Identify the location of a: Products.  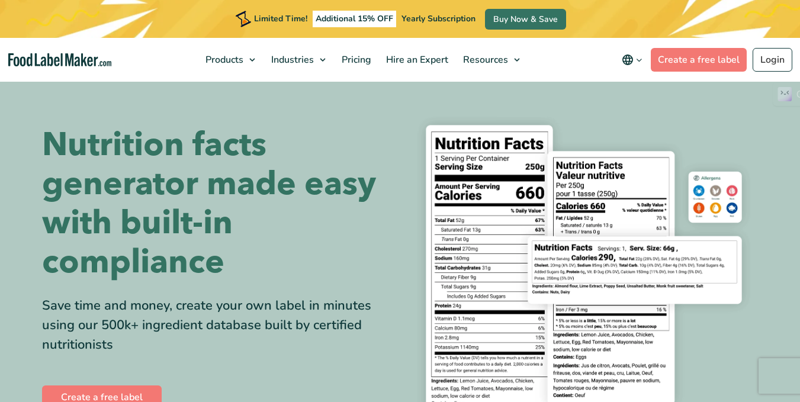
(230, 60).